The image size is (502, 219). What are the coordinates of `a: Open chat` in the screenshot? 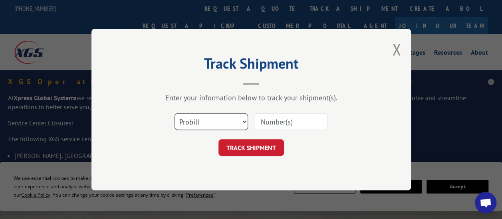 It's located at (486, 203).